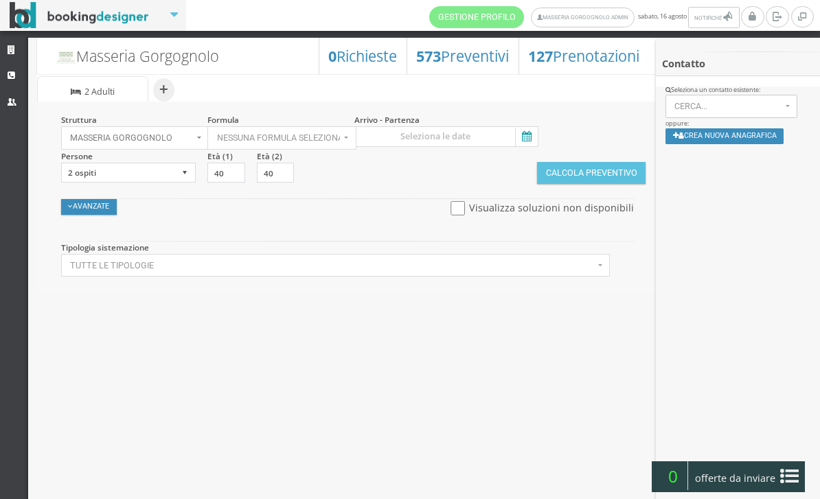  Describe the element at coordinates (683, 63) in the screenshot. I see `b: Contatto` at that location.